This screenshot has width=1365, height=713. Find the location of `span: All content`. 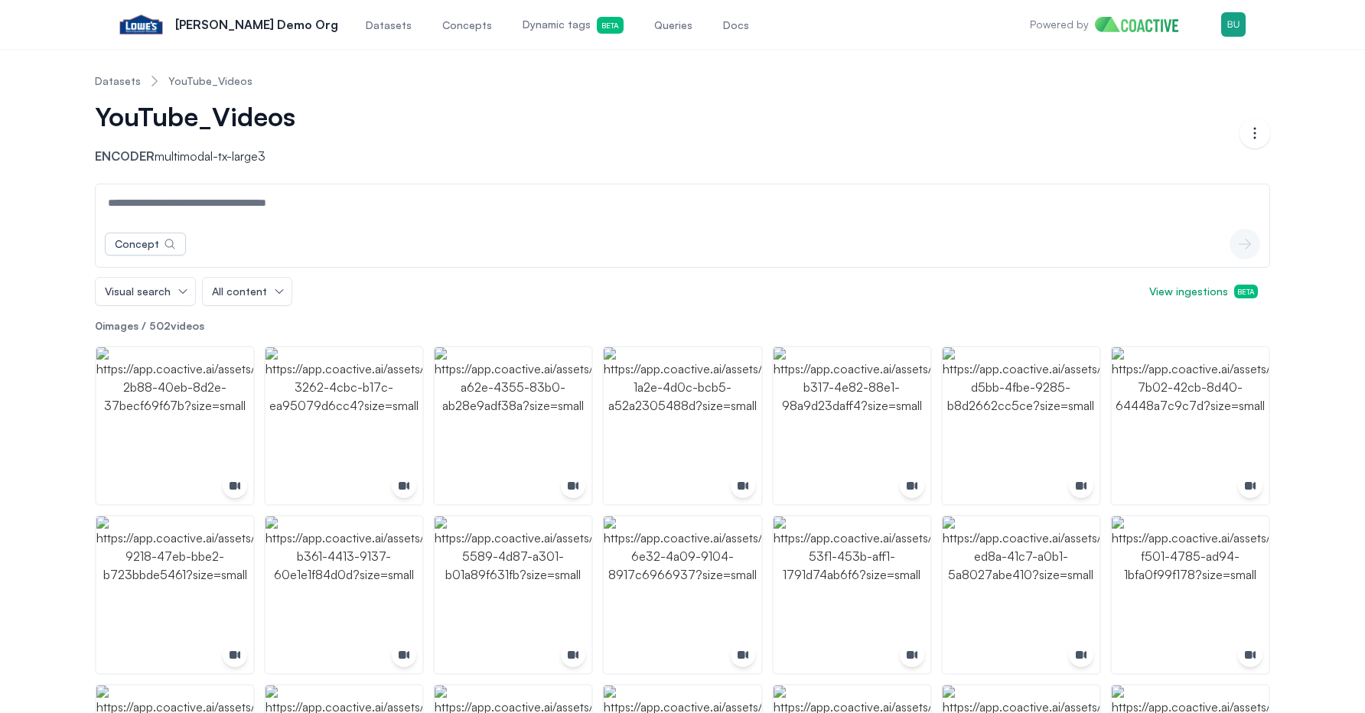

span: All content is located at coordinates (239, 291).